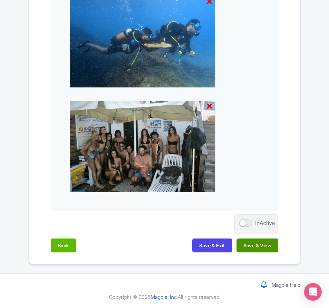  What do you see at coordinates (165, 297) in the screenshot?
I see `div: Copyright © 2025 All rights reserved.` at bounding box center [165, 297].